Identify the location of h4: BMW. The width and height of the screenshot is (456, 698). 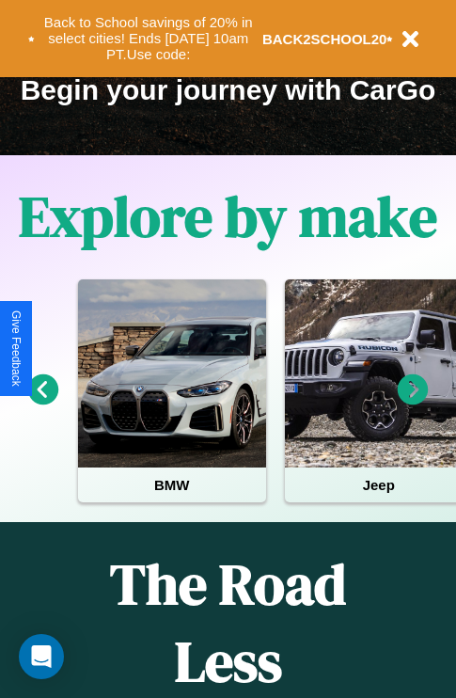
(172, 484).